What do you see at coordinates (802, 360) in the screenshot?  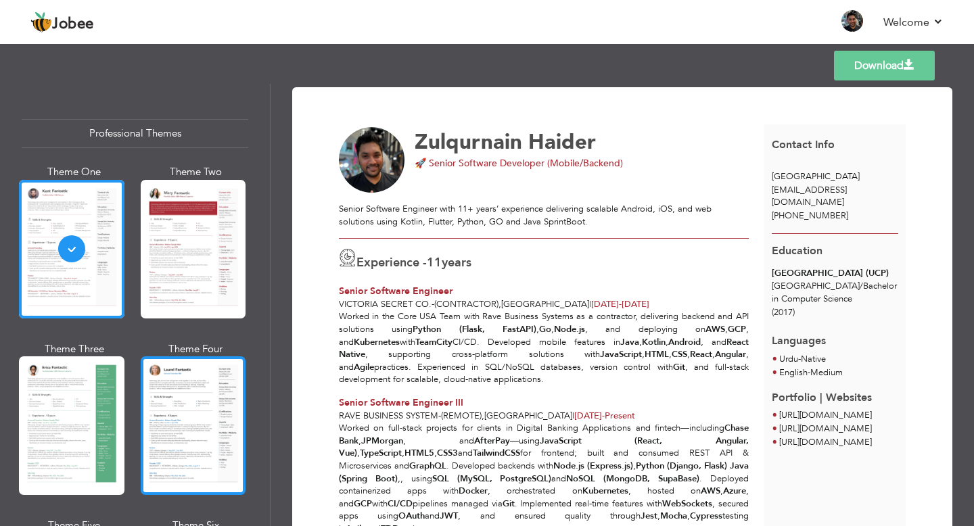 I see `li: Native` at bounding box center [802, 360].